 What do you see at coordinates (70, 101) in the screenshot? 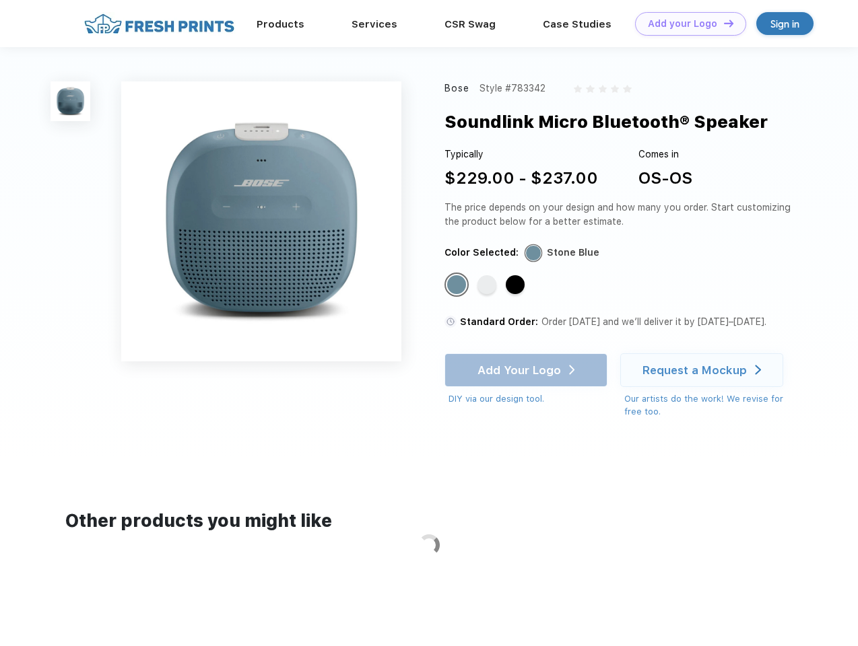
I see `img: func=resize&h=100` at bounding box center [70, 101].